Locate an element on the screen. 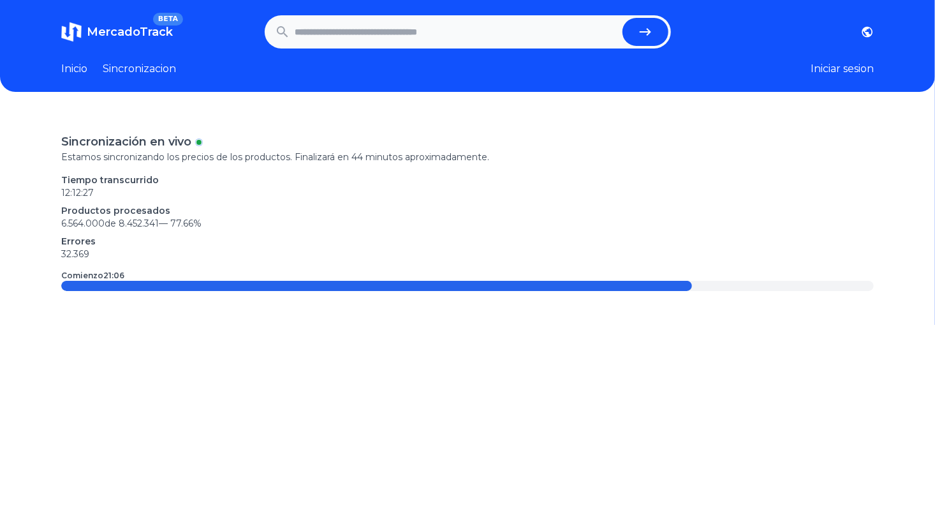 This screenshot has width=935, height=524. span: BETA is located at coordinates (168, 19).